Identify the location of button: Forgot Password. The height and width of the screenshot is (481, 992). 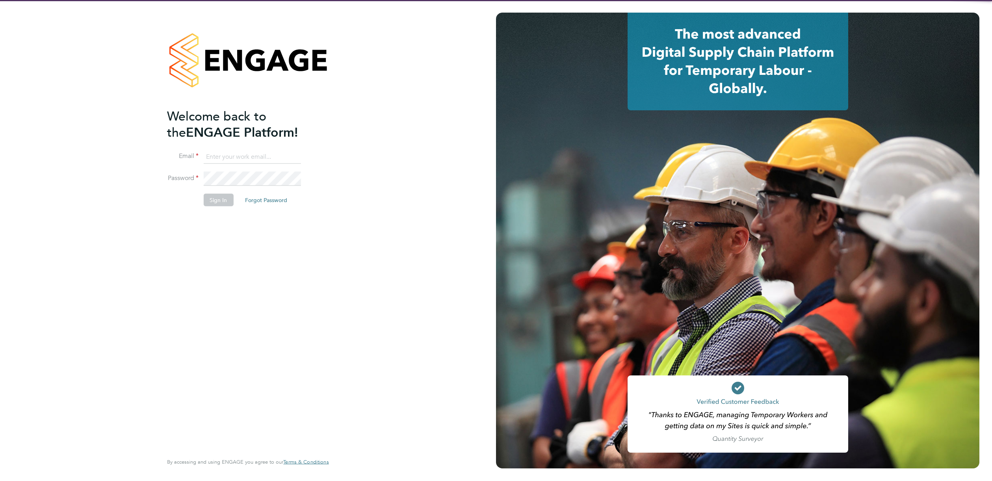
(266, 200).